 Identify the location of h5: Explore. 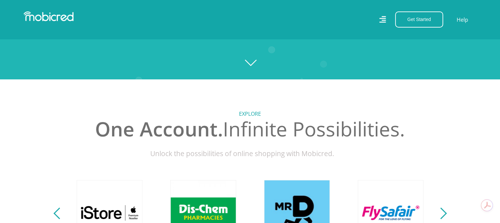
(250, 114).